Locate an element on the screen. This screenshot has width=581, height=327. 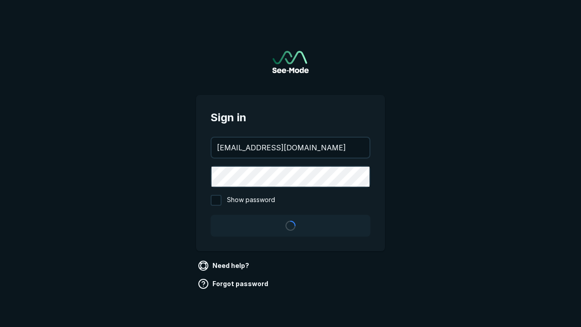
a: Go to sign in is located at coordinates (291, 62).